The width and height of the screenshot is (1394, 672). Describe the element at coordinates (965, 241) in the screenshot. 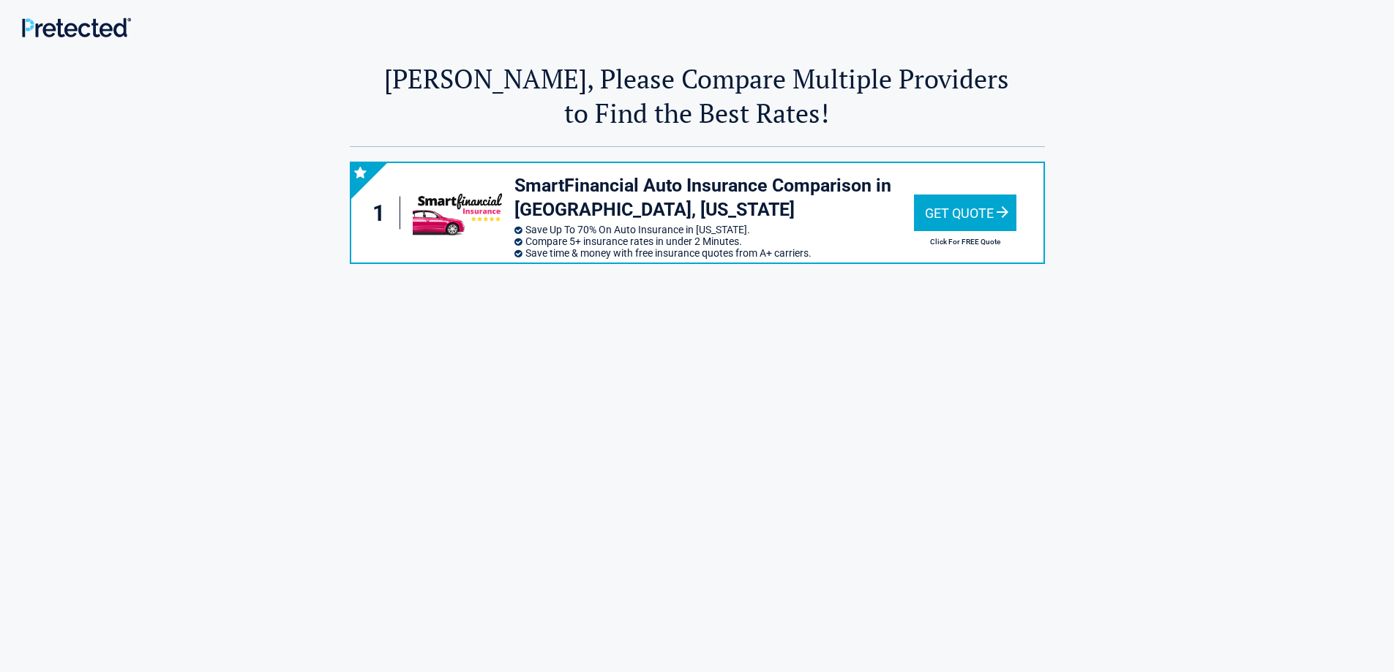

I see `h2: Click For FREE Quote` at that location.